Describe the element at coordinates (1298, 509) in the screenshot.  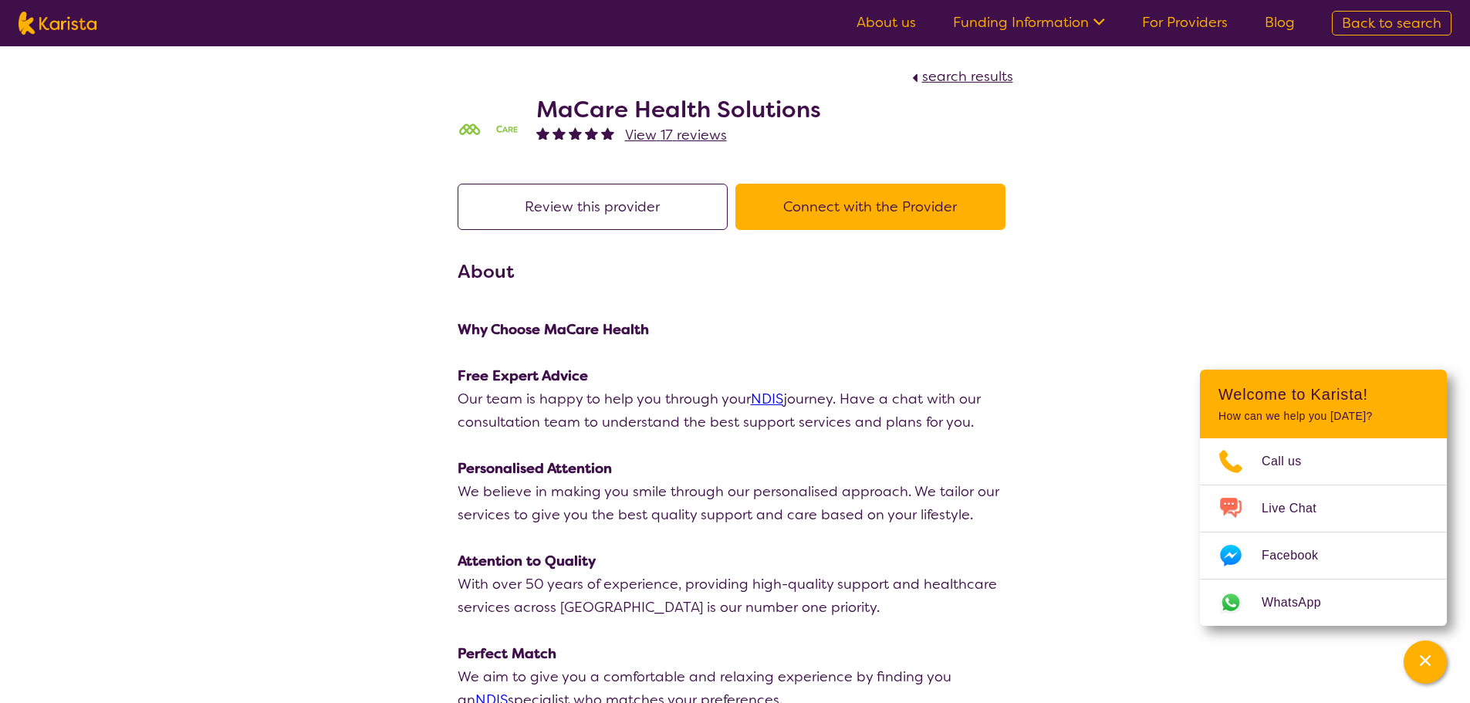
I see `span: Live Chat` at that location.